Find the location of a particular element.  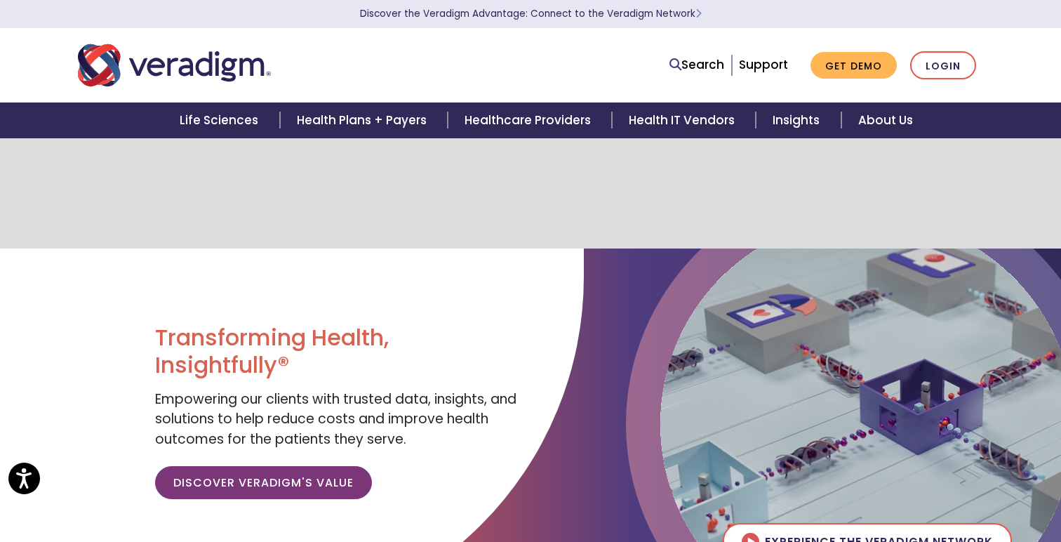

img: Veradigm logo is located at coordinates (174, 65).